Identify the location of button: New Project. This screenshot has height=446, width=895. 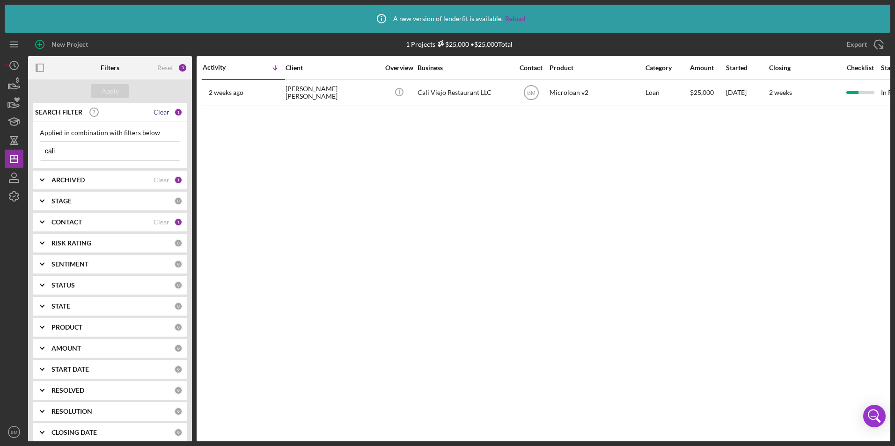
(63, 44).